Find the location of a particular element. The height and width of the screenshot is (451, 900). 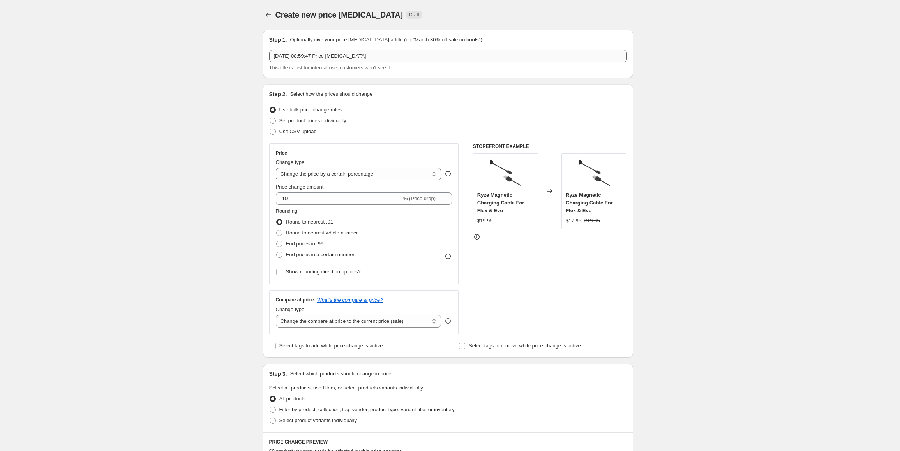

div: $17.95 is located at coordinates (574, 221).